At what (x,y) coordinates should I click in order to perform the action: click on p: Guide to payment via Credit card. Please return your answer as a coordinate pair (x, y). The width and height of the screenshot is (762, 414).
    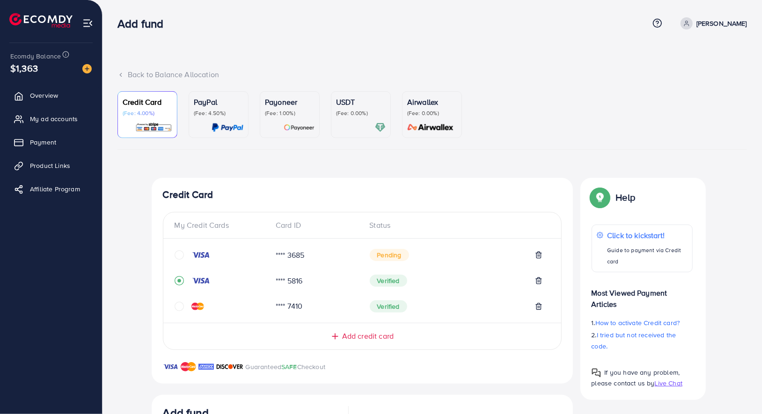
    Looking at the image, I should click on (647, 256).